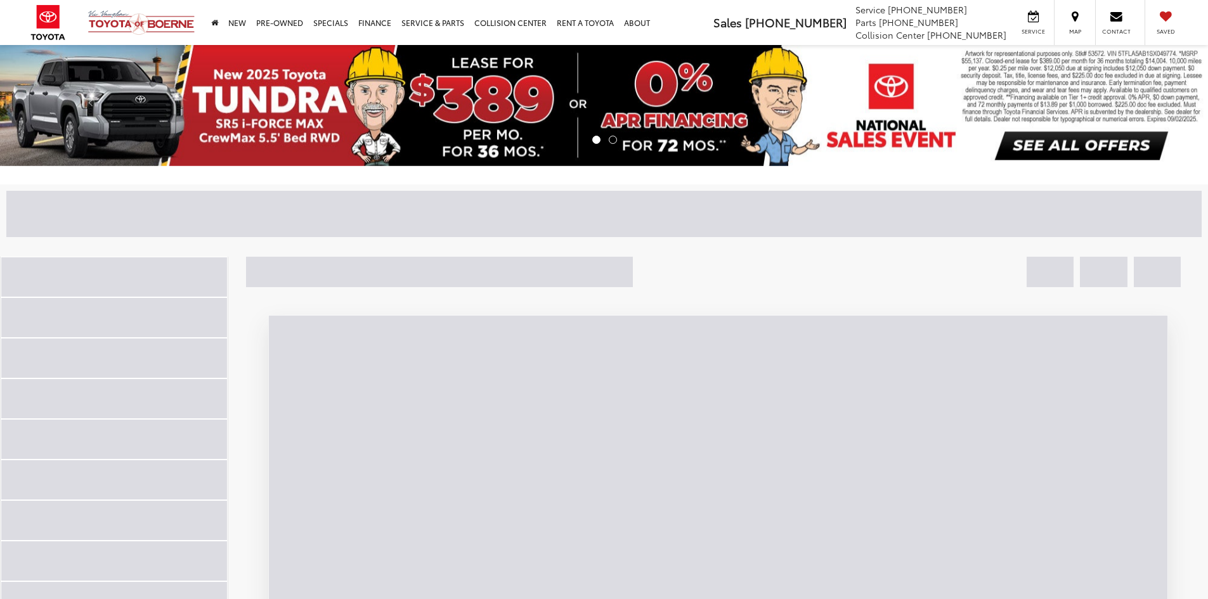  I want to click on span: Contact, so click(1116, 31).